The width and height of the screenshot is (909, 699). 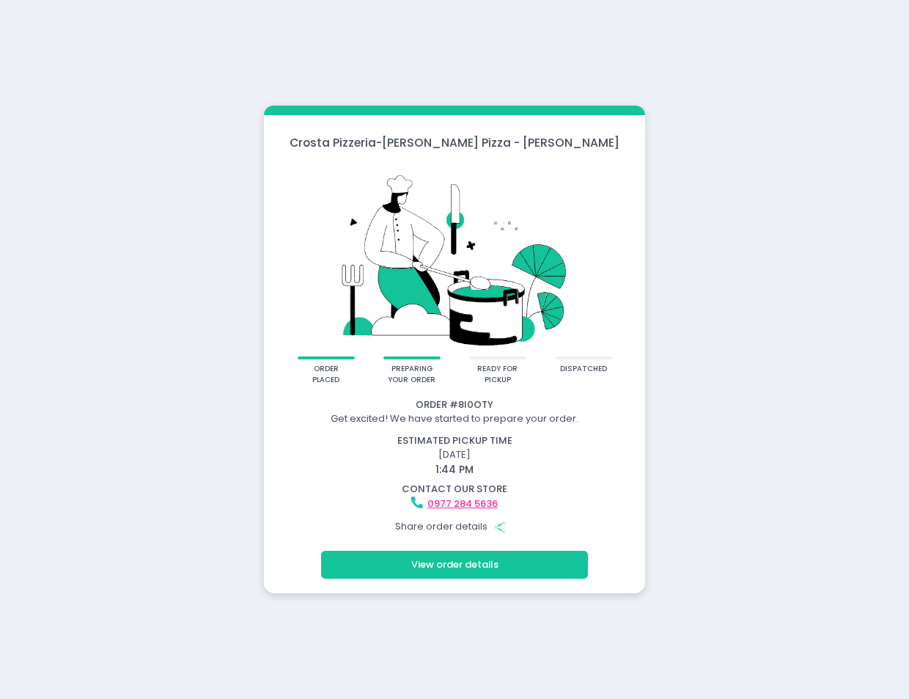 What do you see at coordinates (455, 527) in the screenshot?
I see `div: Share order details` at bounding box center [455, 527].